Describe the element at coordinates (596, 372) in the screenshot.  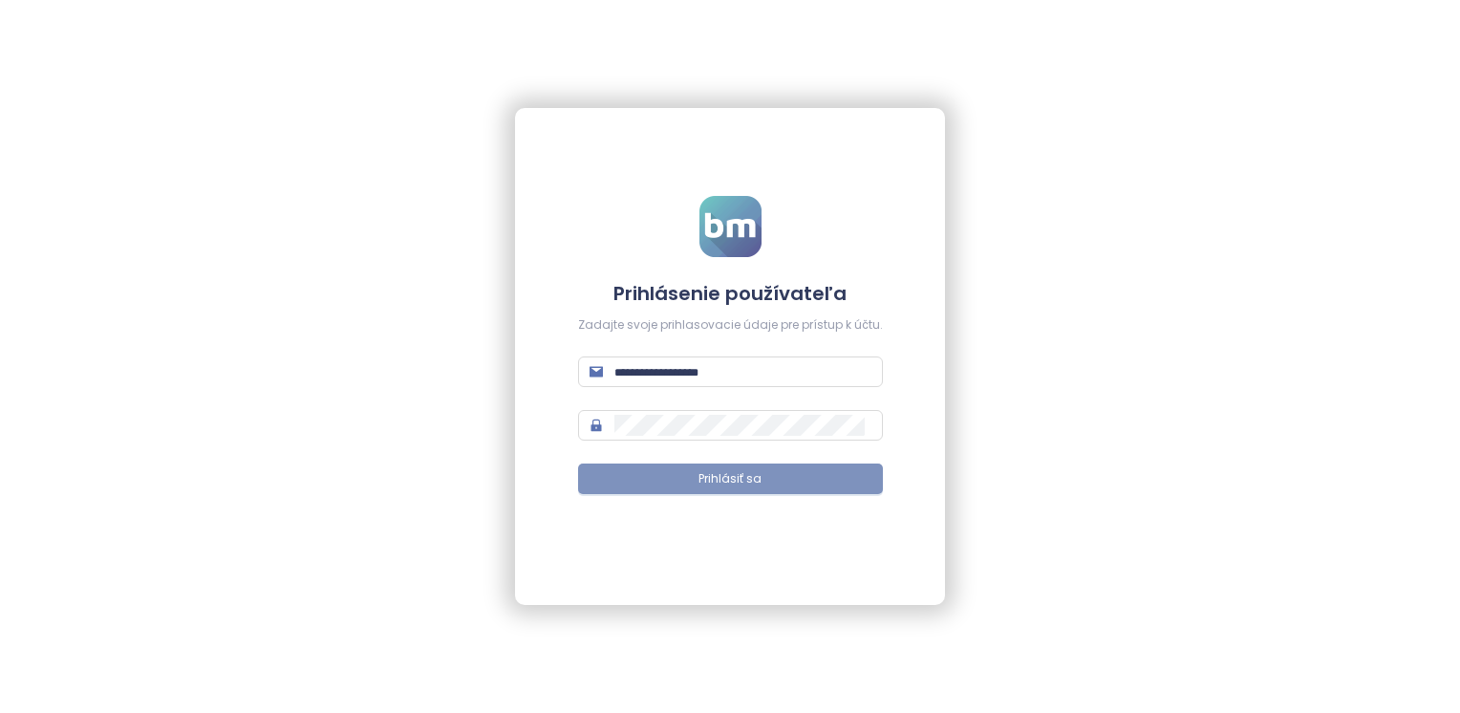
I see `span: mail` at that location.